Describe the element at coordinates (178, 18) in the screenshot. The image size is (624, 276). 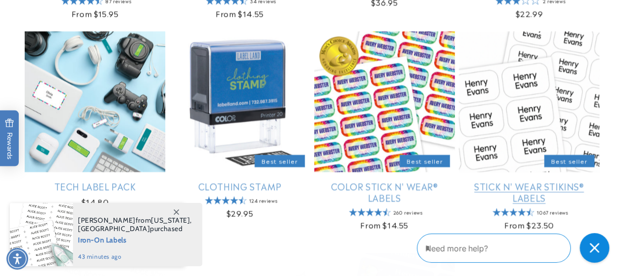
I see `button: Close gorgias live chat` at that location.